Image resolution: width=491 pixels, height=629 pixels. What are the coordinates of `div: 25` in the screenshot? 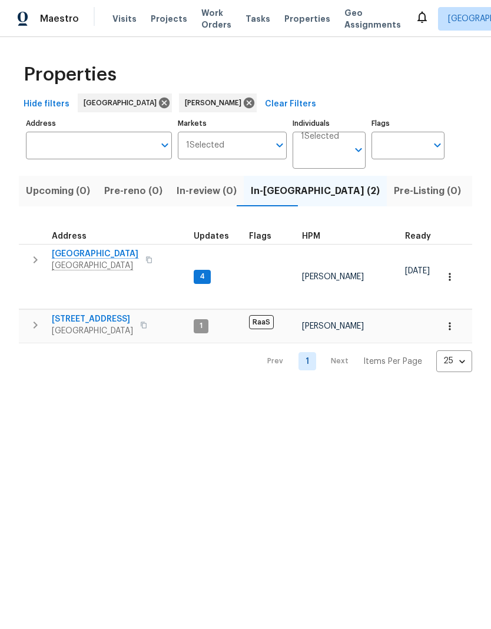 It's located at (454, 361).